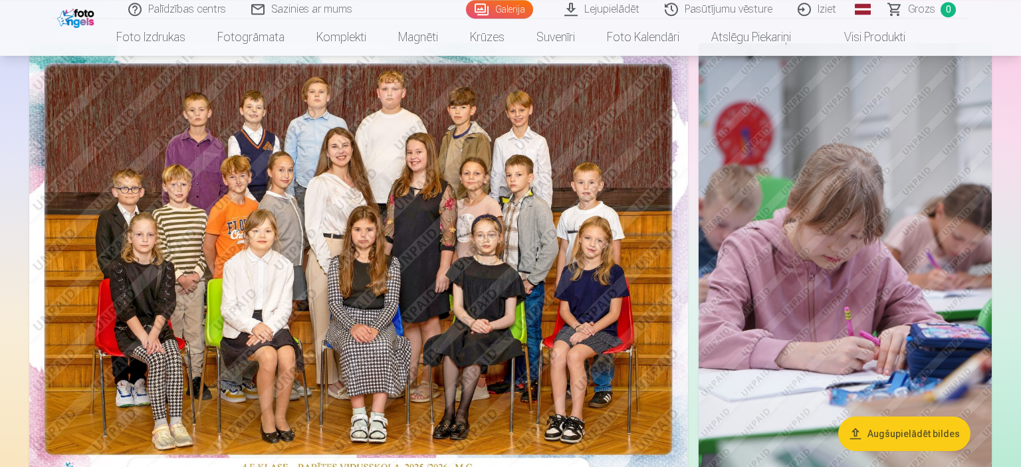  What do you see at coordinates (487, 37) in the screenshot?
I see `a: Krūzes` at bounding box center [487, 37].